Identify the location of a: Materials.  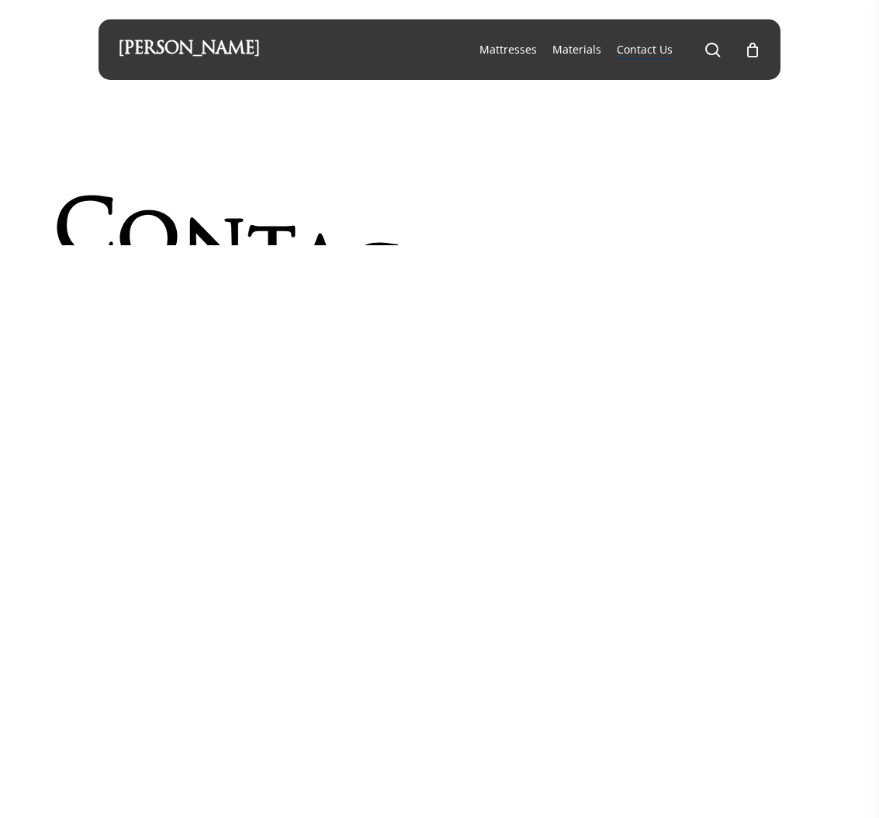
(577, 50).